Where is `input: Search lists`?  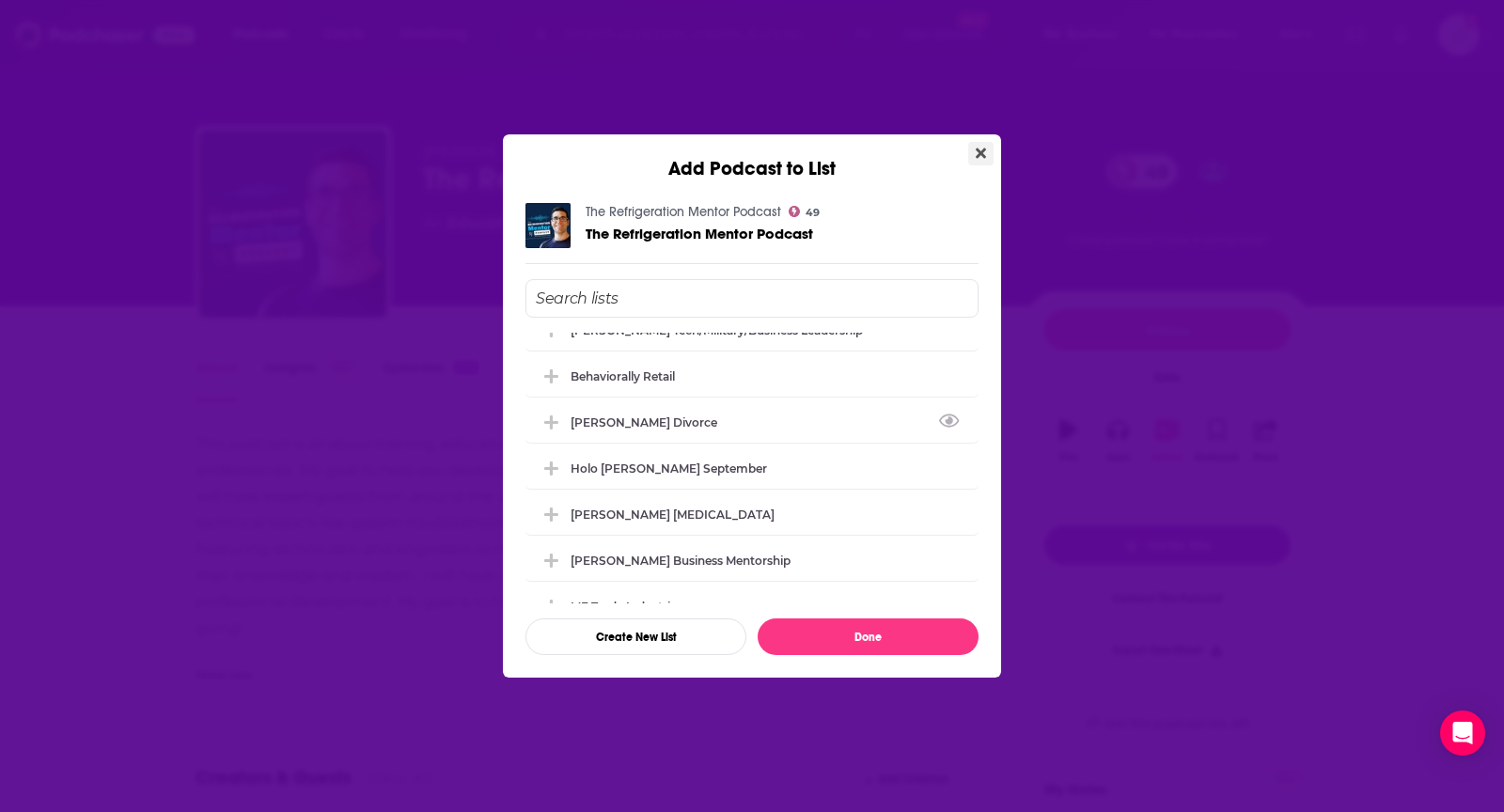 input: Search lists is located at coordinates (752, 298).